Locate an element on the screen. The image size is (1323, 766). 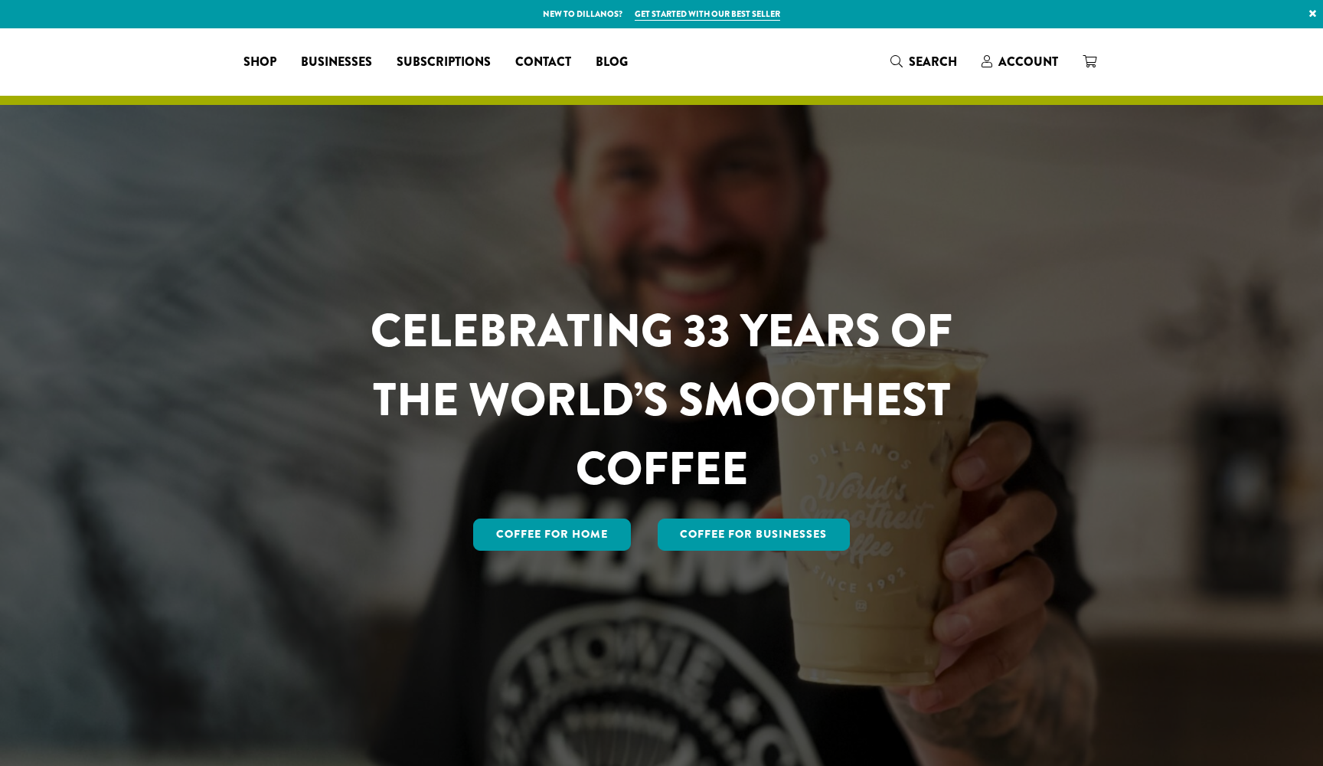
span: Search is located at coordinates (933, 61).